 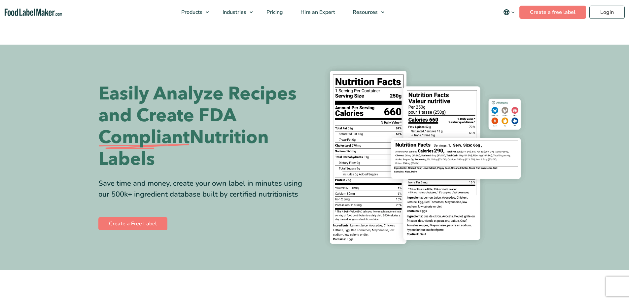 What do you see at coordinates (364, 12) in the screenshot?
I see `span: Resources` at bounding box center [364, 12].